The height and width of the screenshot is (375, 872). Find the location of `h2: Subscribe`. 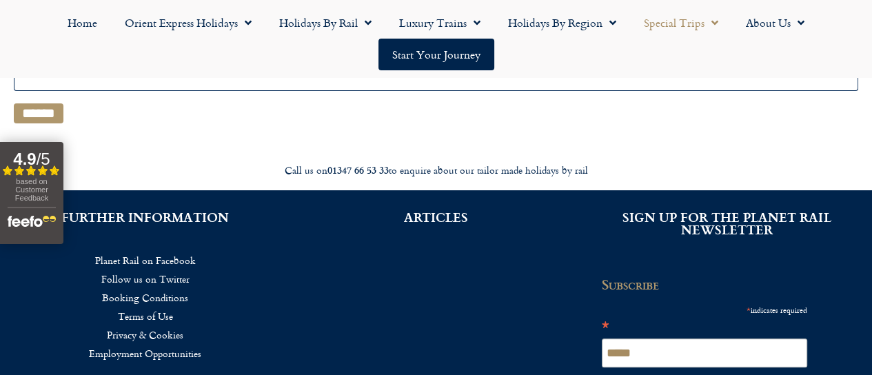

h2: Subscribe is located at coordinates (709, 285).